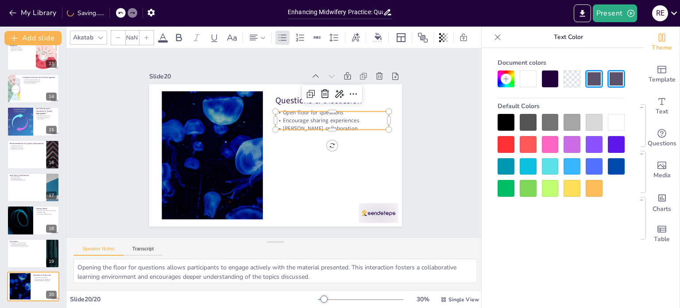  Describe the element at coordinates (46, 111) in the screenshot. I see `p: Audit Reporting for Compliance & Quality Improvement` at that location.